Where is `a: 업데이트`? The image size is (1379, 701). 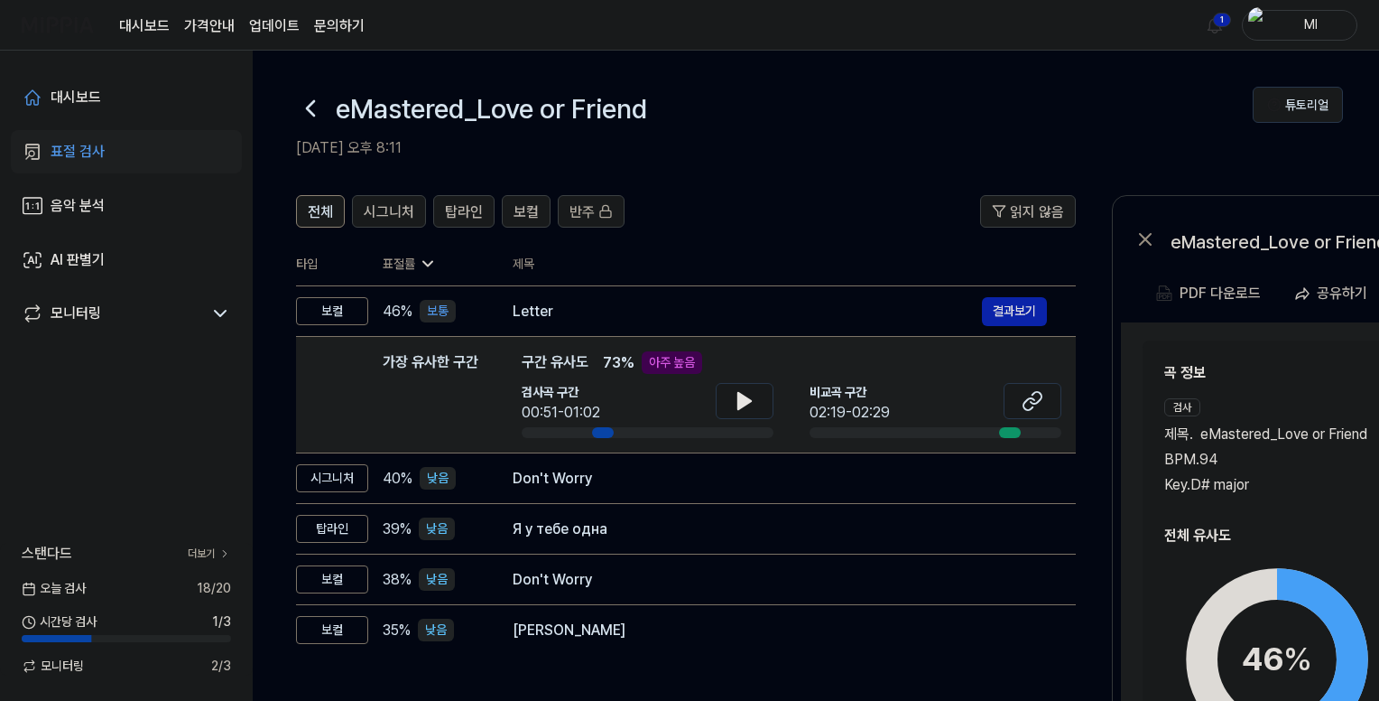 a: 업데이트 is located at coordinates (274, 26).